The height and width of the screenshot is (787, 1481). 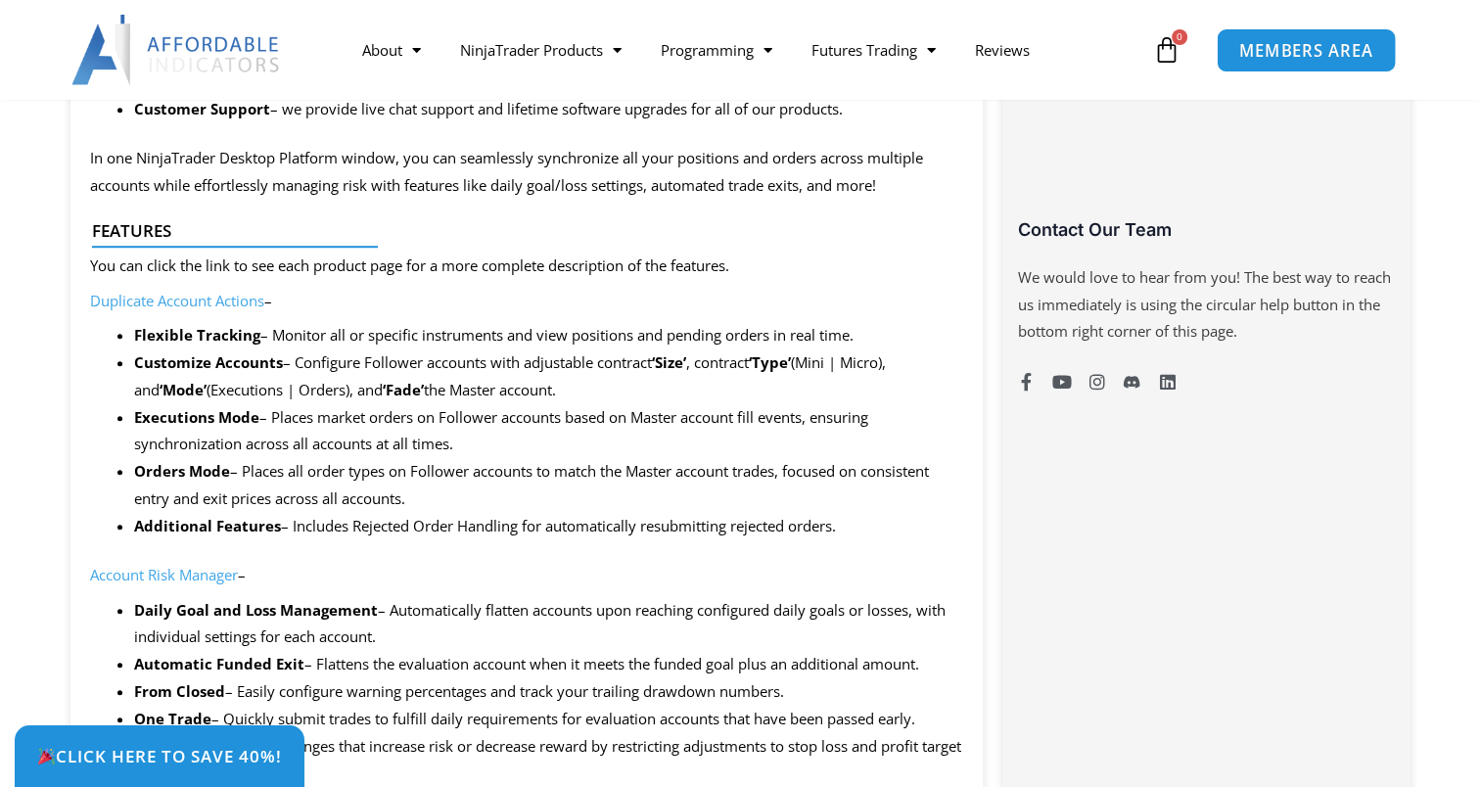 What do you see at coordinates (745, 50) in the screenshot?
I see `nav: Menu` at bounding box center [745, 50].